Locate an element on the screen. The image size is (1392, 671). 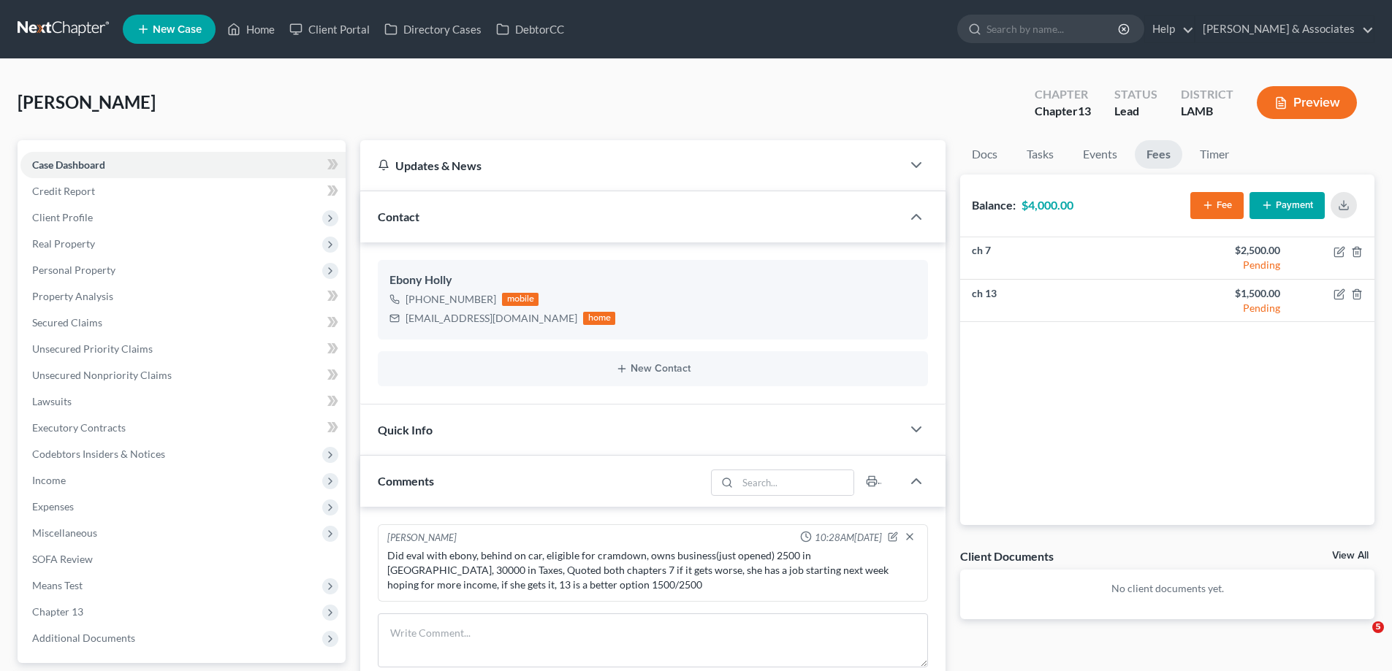
button: New Contact is located at coordinates (652, 369).